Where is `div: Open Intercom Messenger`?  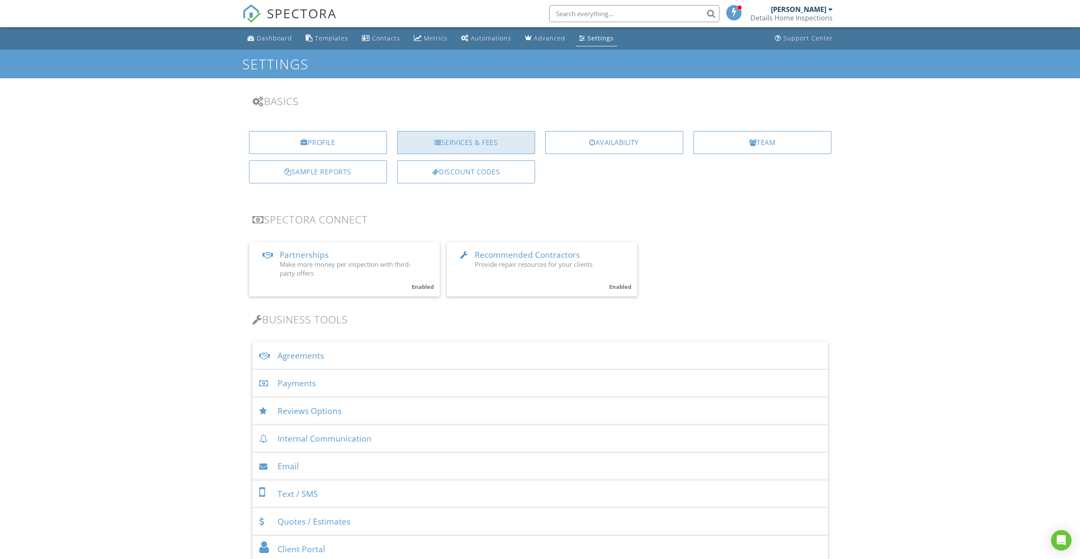
div: Open Intercom Messenger is located at coordinates (1061, 541).